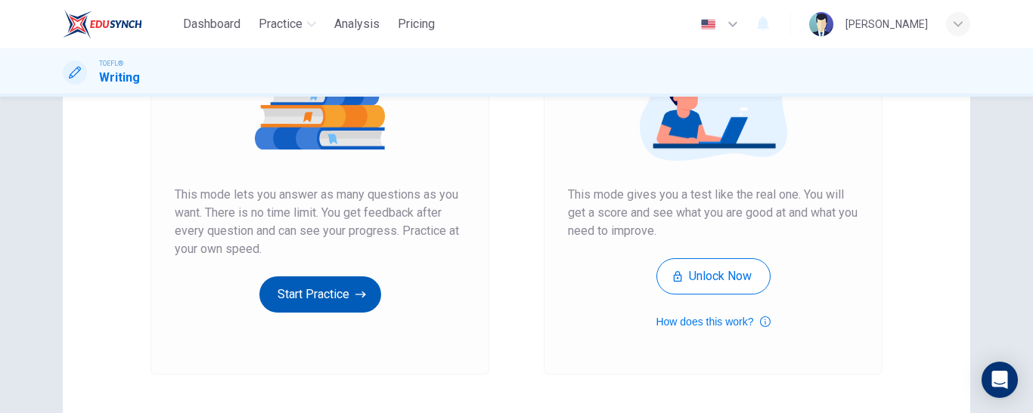  Describe the element at coordinates (287, 24) in the screenshot. I see `button: Practice` at that location.